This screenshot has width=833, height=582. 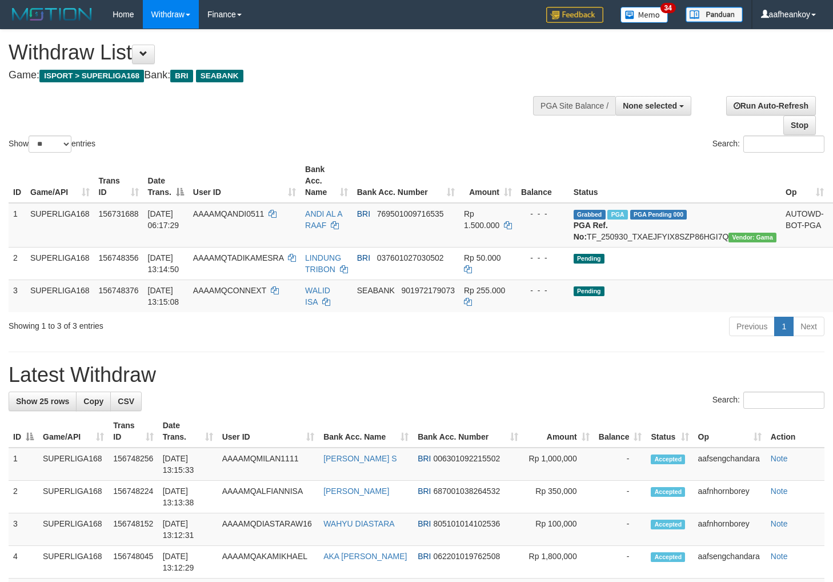 I want to click on span: 34, so click(x=668, y=8).